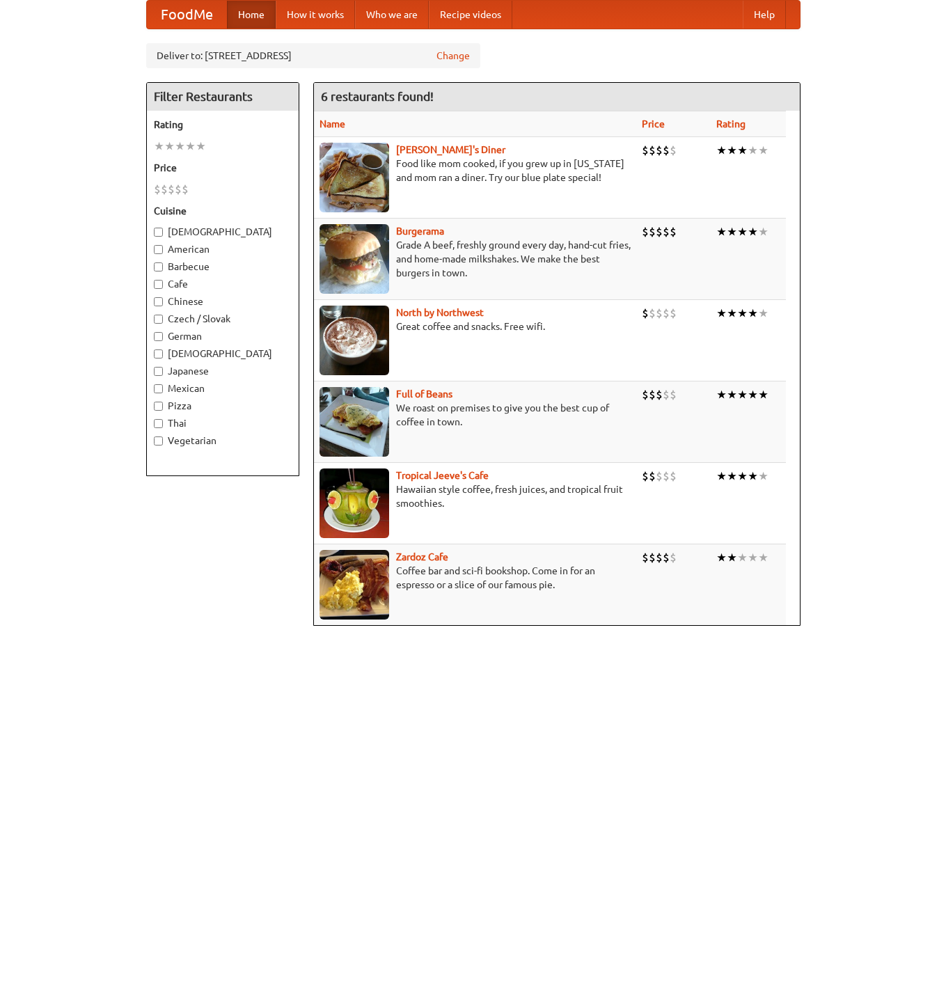 The height and width of the screenshot is (985, 946). I want to click on img: jeeves.jpg, so click(354, 503).